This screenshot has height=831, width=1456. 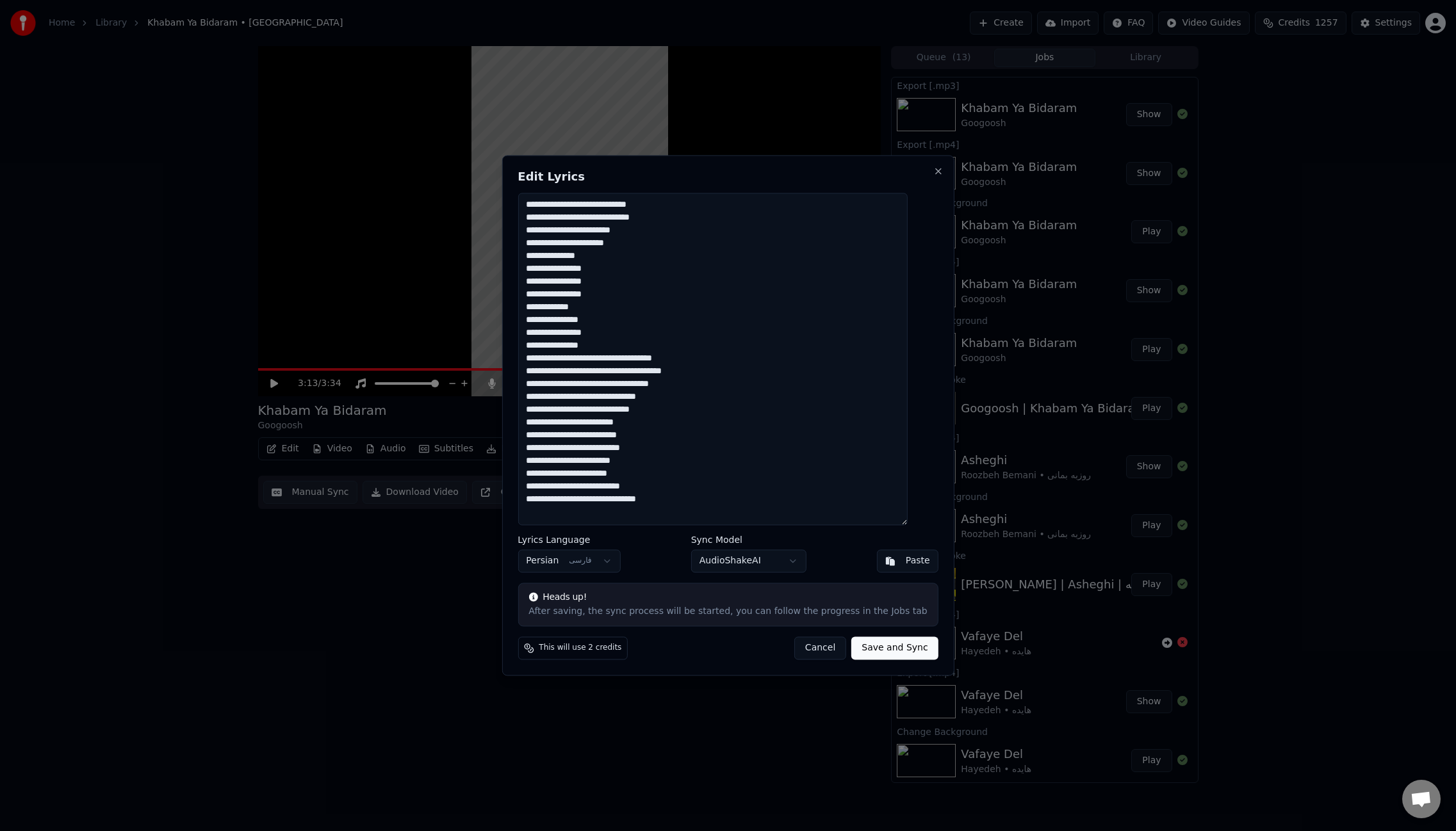 I want to click on div: Paste, so click(x=918, y=562).